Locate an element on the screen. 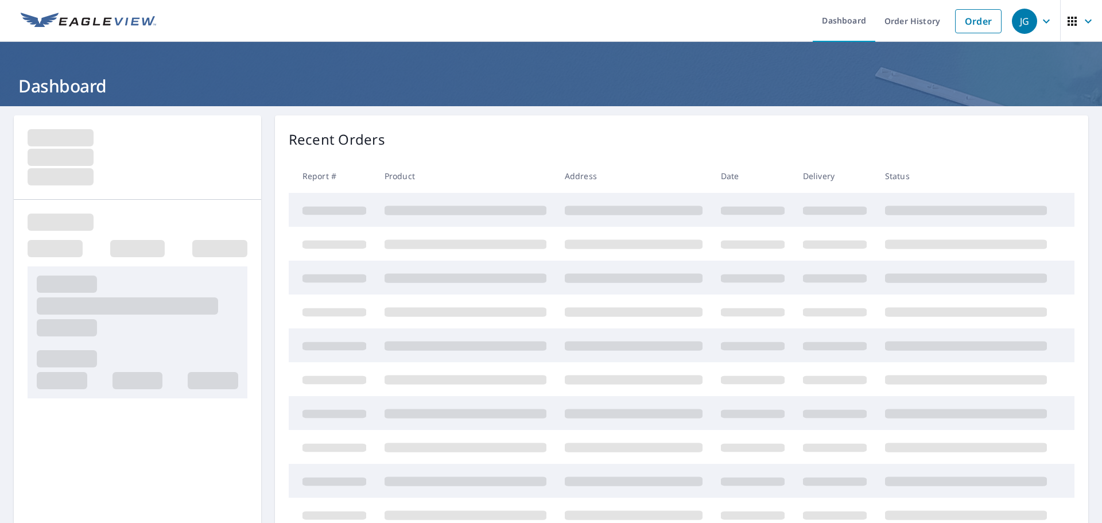 This screenshot has width=1102, height=523. th: Address is located at coordinates (634, 176).